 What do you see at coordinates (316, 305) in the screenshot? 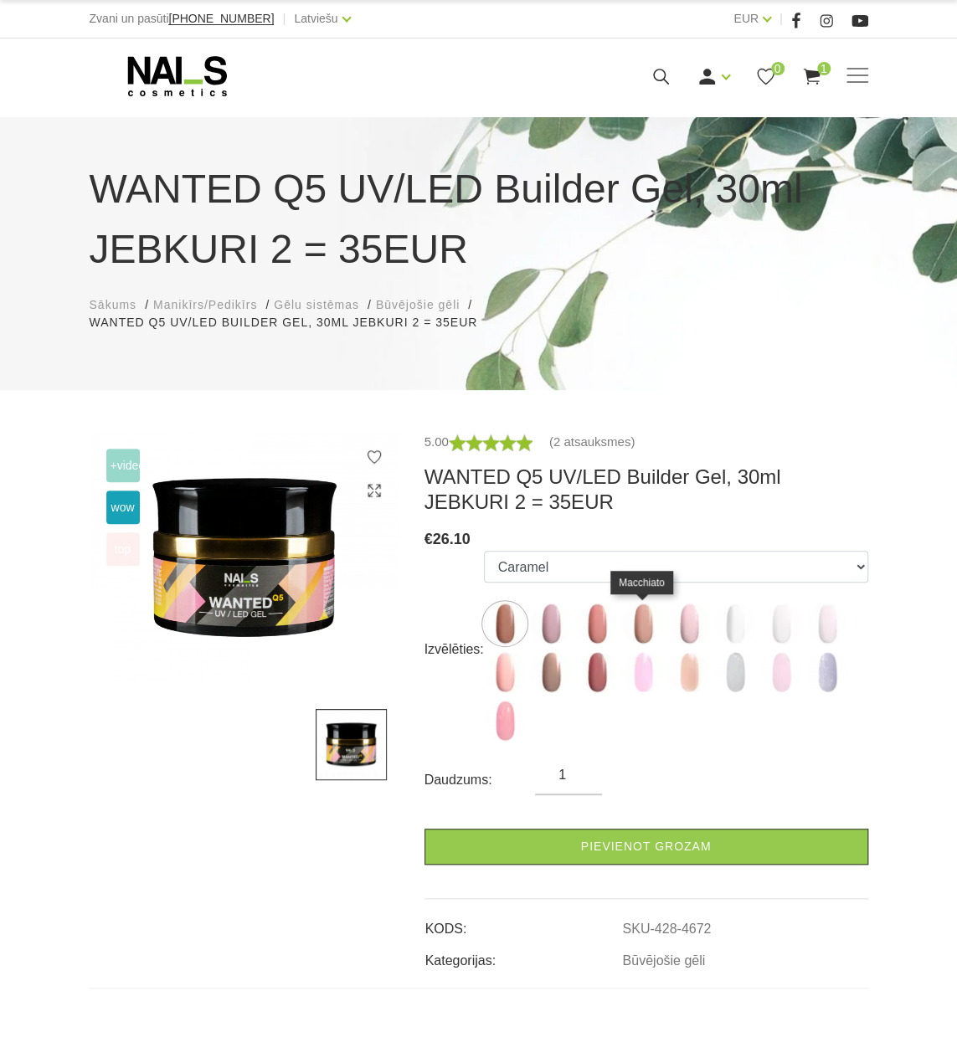
I see `a: Gēlu sistēmas` at bounding box center [316, 305].